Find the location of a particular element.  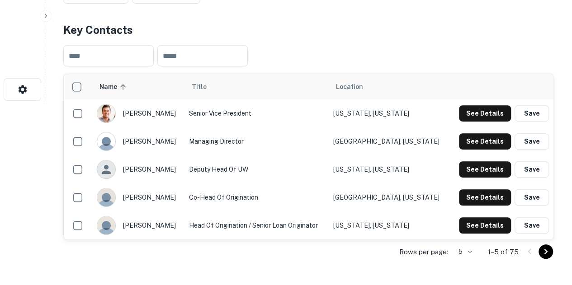

img: 1c5u578iilxfi4m4dvc4q810q is located at coordinates (106, 197).